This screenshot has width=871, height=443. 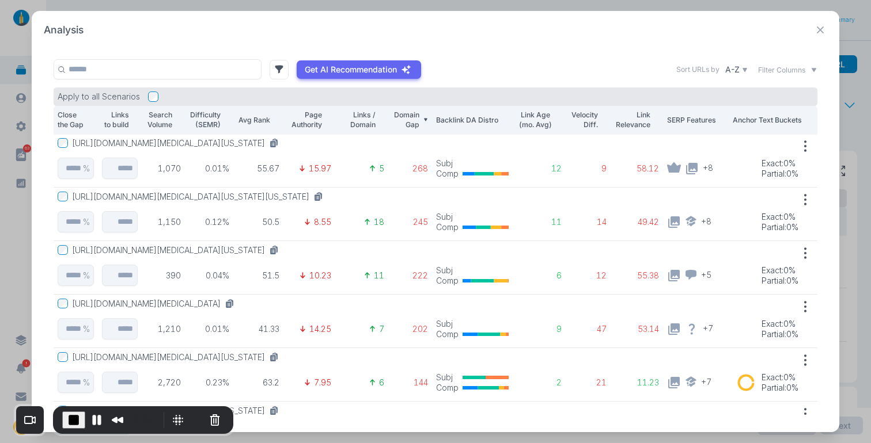 I want to click on p: 222, so click(x=410, y=276).